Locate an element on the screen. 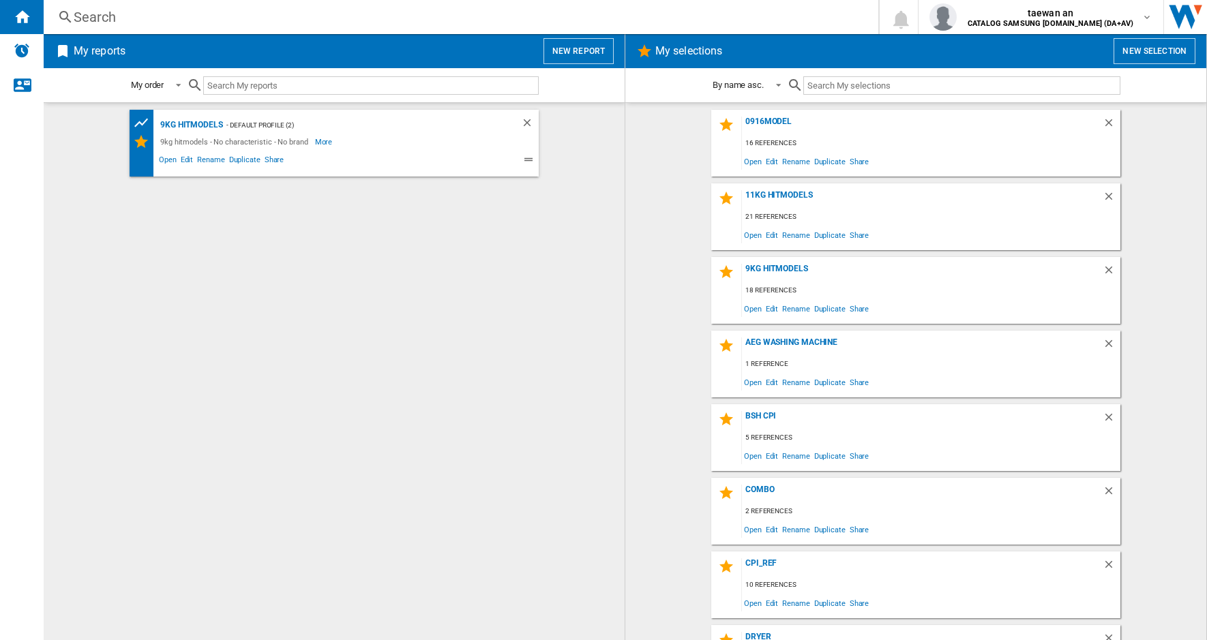 This screenshot has height=640, width=1207. div: 9kg hitmodels - No characteristic - No brand is located at coordinates (236, 142).